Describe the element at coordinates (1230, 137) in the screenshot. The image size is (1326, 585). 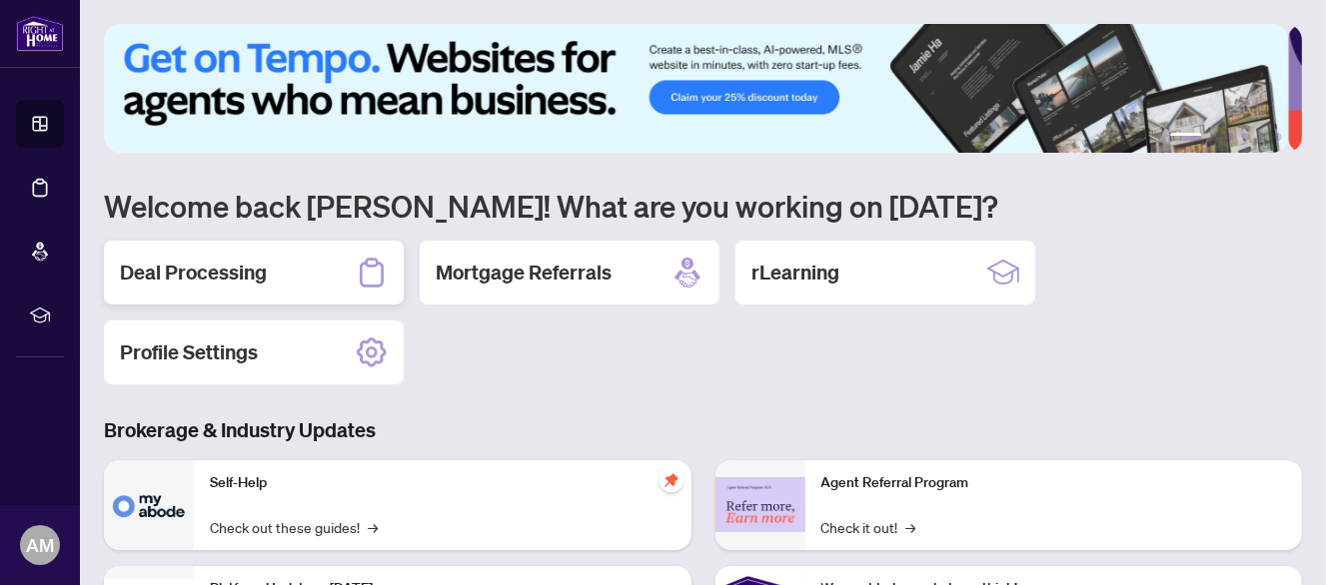
I see `button: 3` at that location.